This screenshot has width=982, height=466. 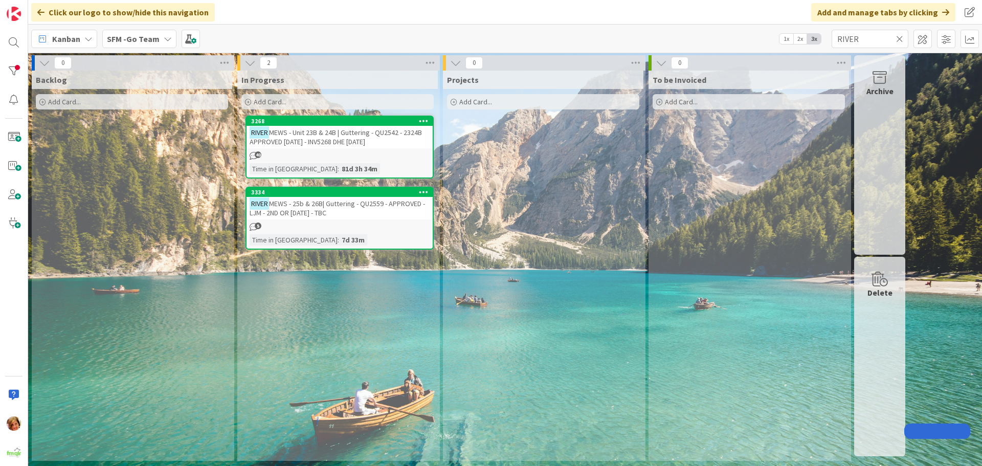 I want to click on span: To be Invoiced, so click(x=679, y=80).